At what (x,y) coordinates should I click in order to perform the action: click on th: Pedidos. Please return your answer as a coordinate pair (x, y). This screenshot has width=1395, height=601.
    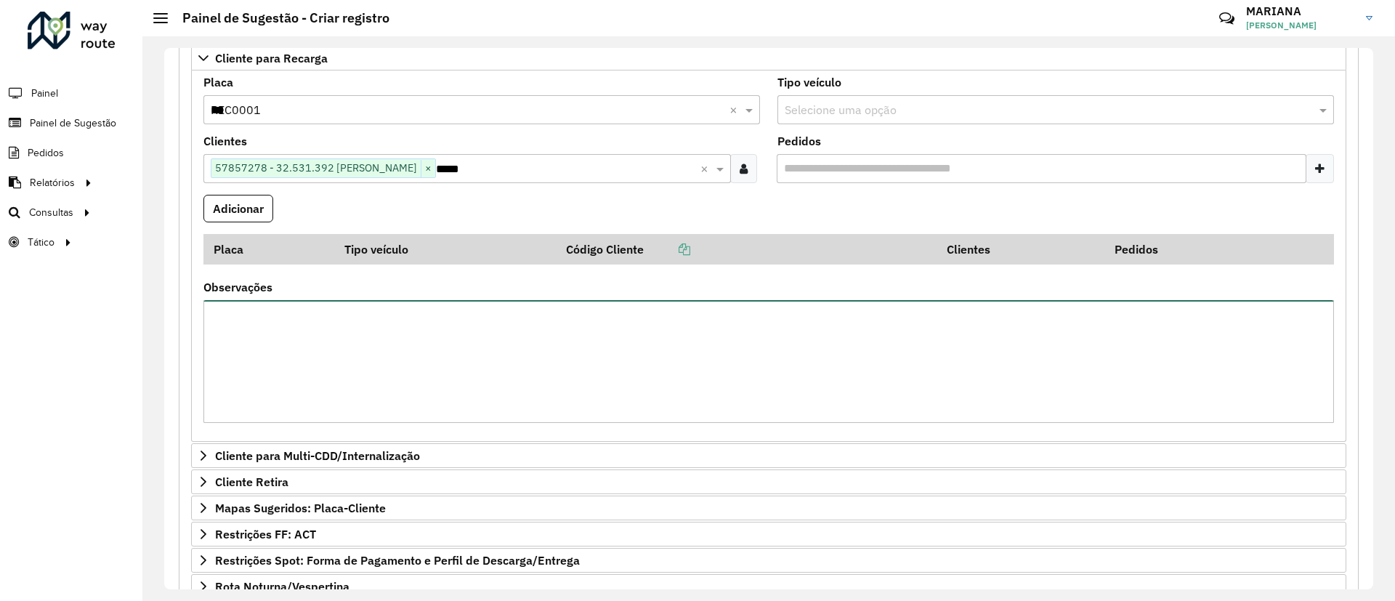
    Looking at the image, I should click on (1188, 249).